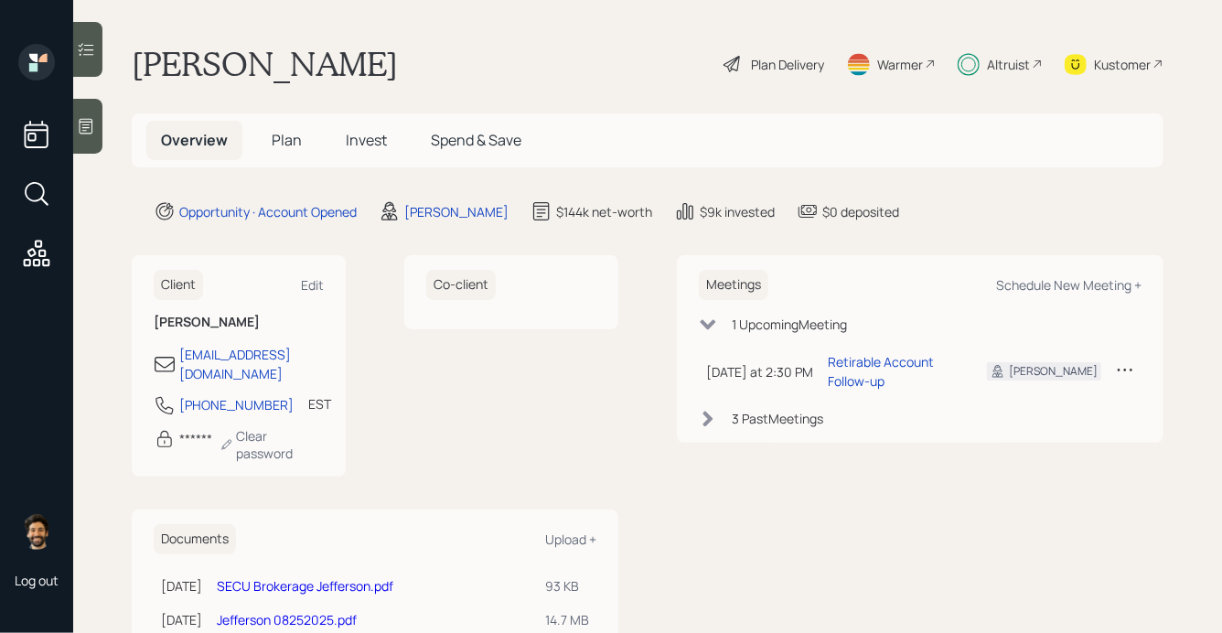 This screenshot has height=633, width=1222. I want to click on div: EST, so click(319, 403).